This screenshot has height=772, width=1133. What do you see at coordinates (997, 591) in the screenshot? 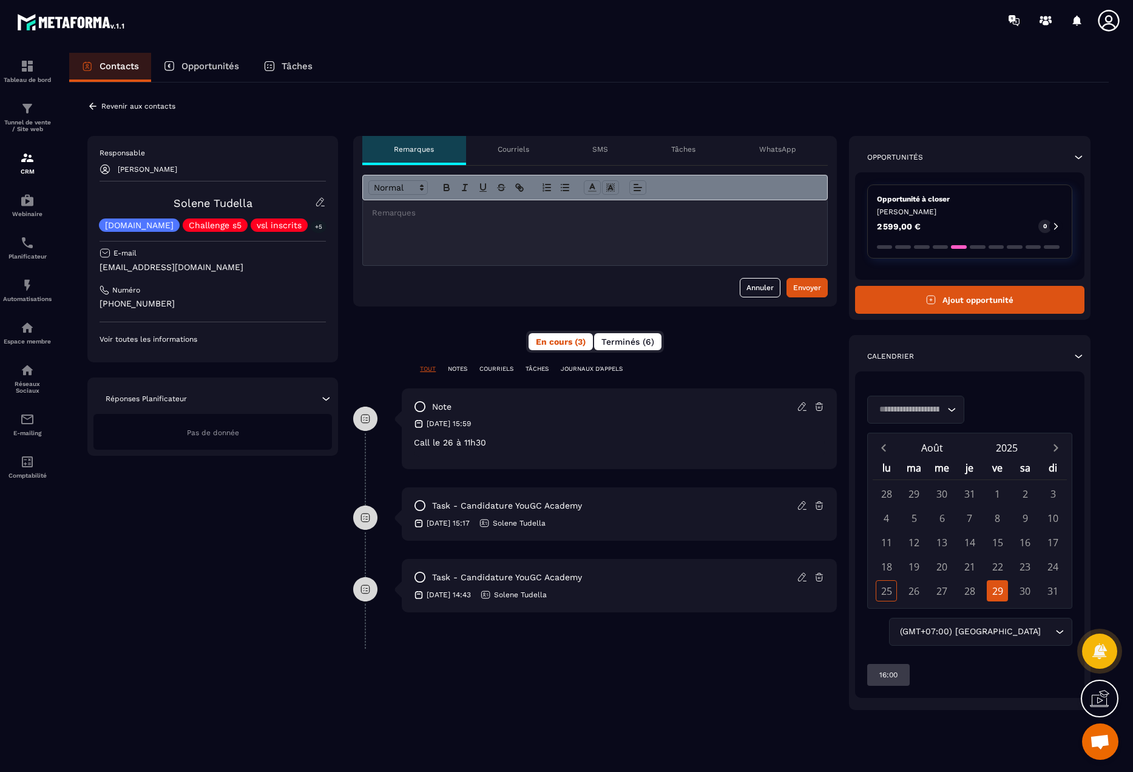
I see `div: 29` at bounding box center [997, 591].